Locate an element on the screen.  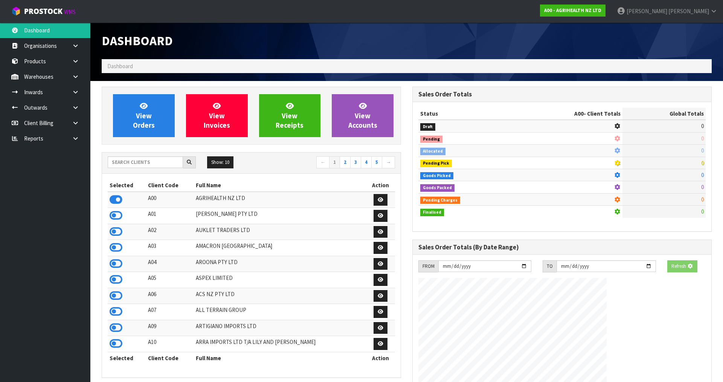
td: A10 is located at coordinates (170, 344).